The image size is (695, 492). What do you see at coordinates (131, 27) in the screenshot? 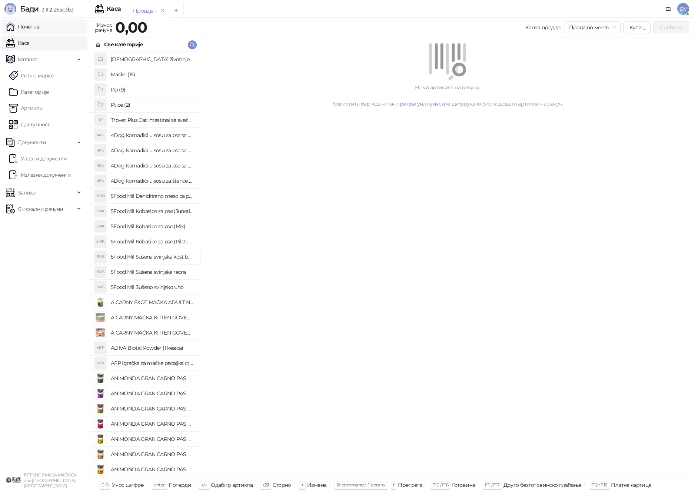
I see `strong: 0,00` at bounding box center [131, 27].